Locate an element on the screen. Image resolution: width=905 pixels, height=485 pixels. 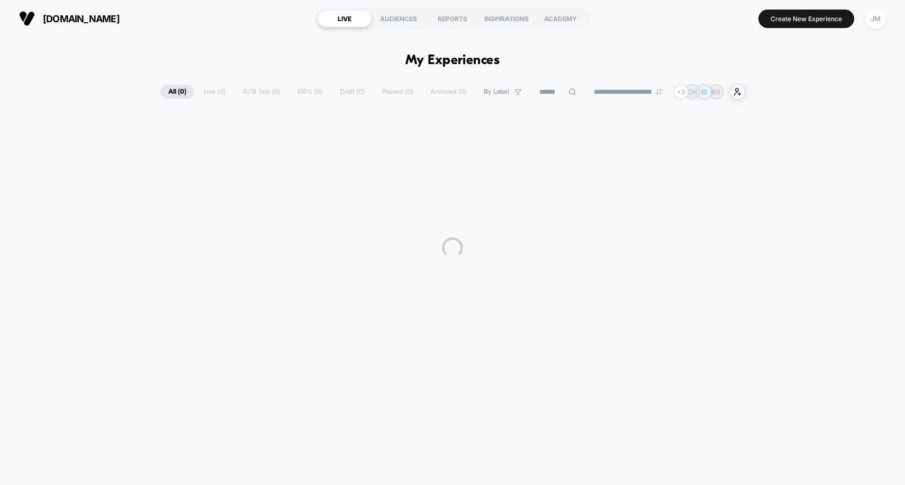
p: IS is located at coordinates (704, 92).